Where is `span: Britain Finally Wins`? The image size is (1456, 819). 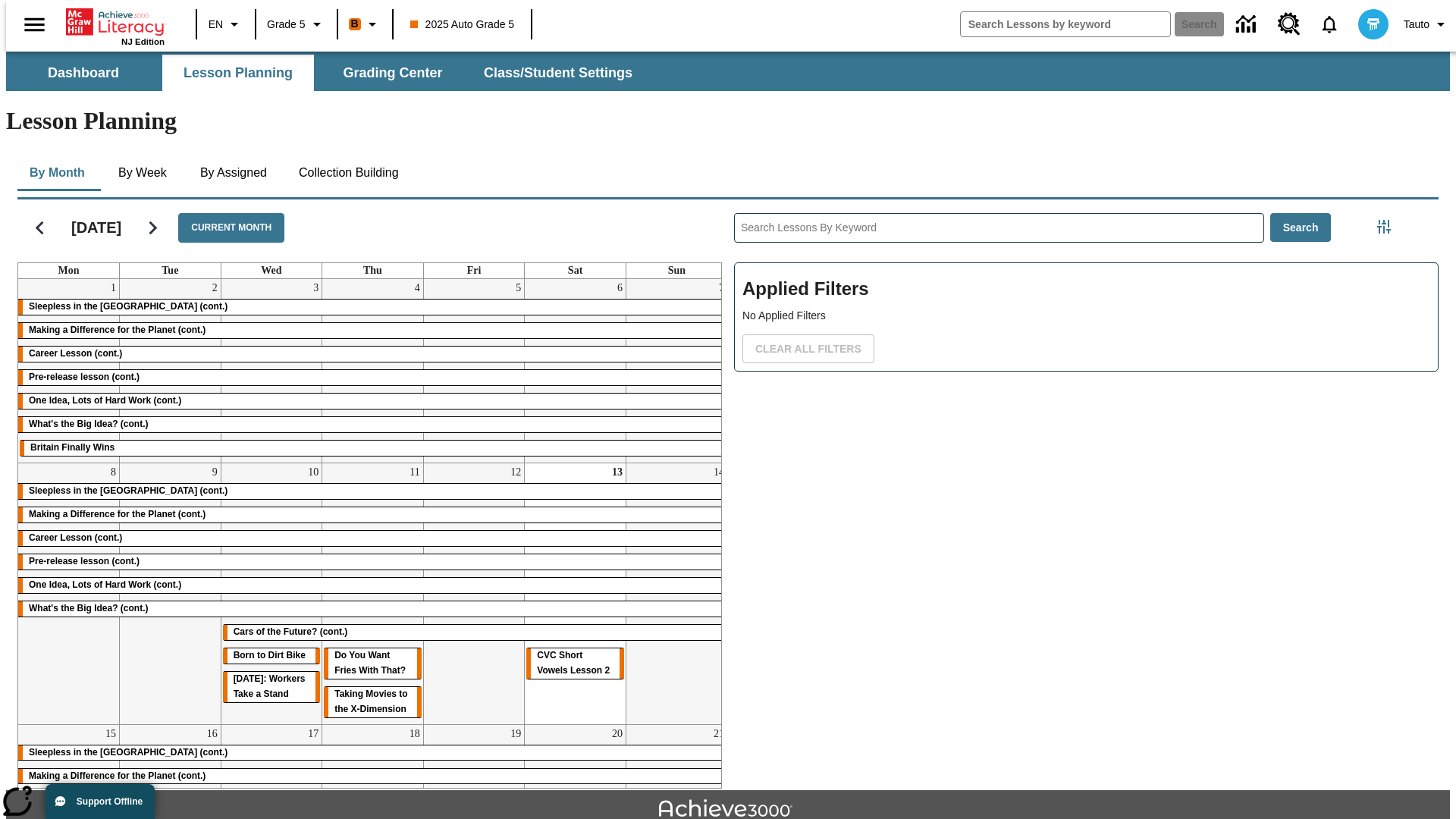 span: Britain Finally Wins is located at coordinates (72, 447).